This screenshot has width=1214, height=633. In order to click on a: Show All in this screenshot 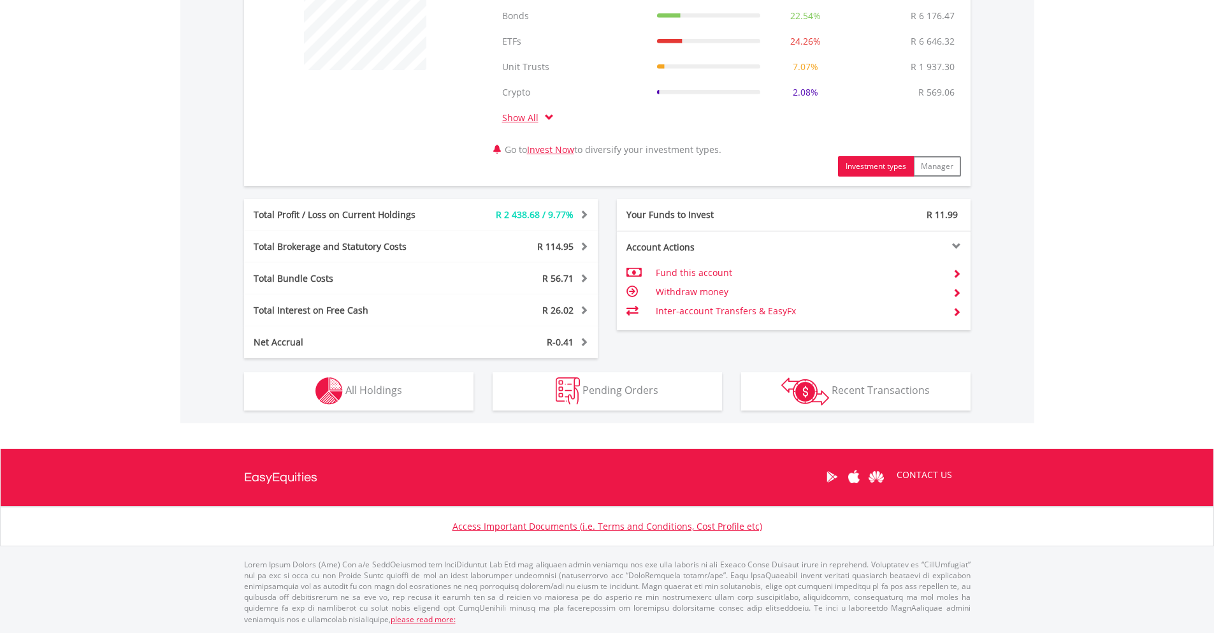, I will do `click(523, 117)`.